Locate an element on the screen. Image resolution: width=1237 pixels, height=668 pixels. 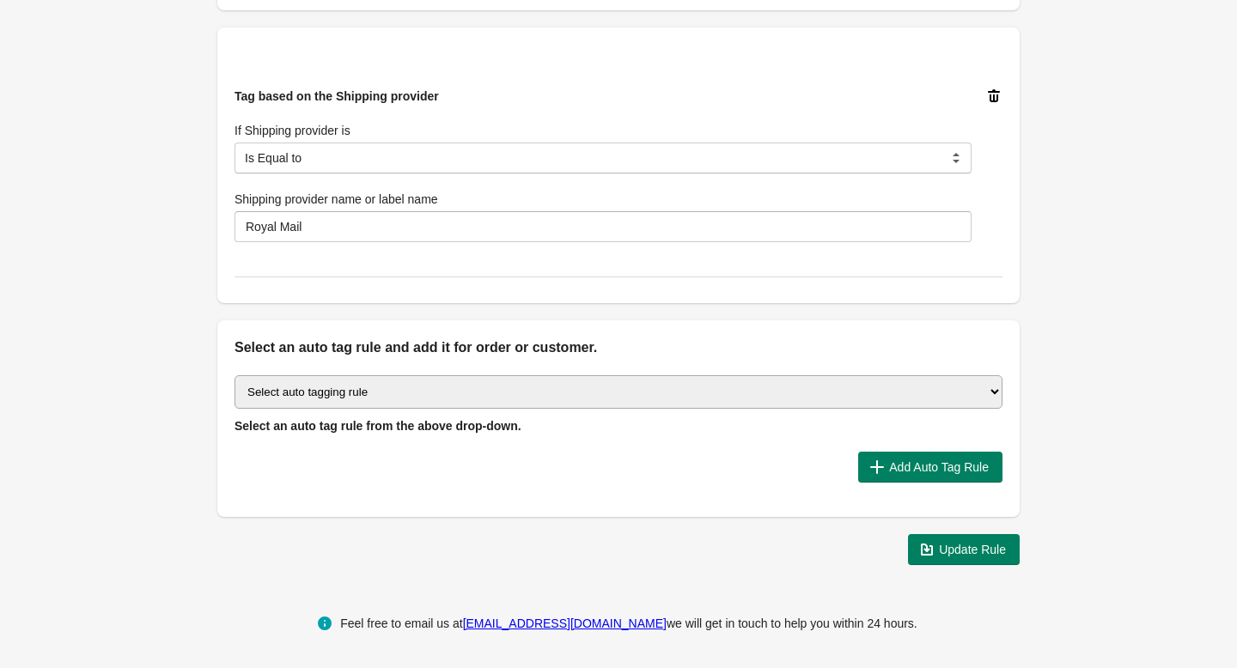
span: Update Rule is located at coordinates (973, 550).